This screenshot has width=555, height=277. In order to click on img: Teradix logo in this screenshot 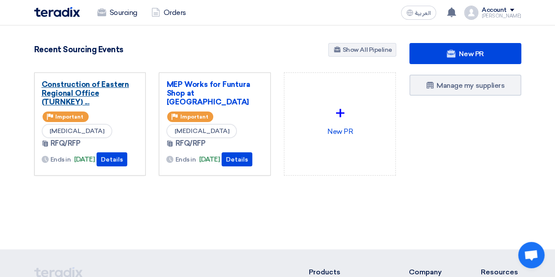, I will do `click(57, 12)`.